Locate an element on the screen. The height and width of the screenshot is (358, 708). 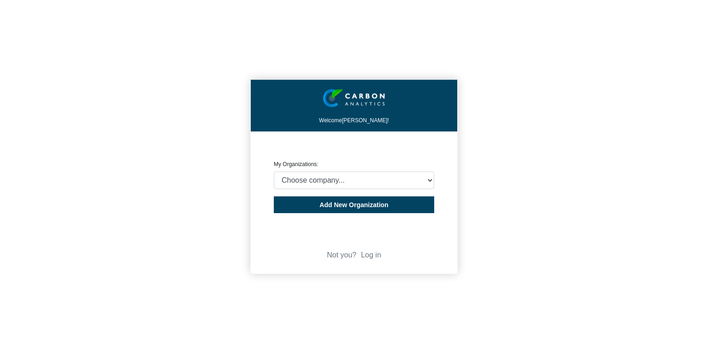
img: insight-logo-2.png is located at coordinates (354, 98).